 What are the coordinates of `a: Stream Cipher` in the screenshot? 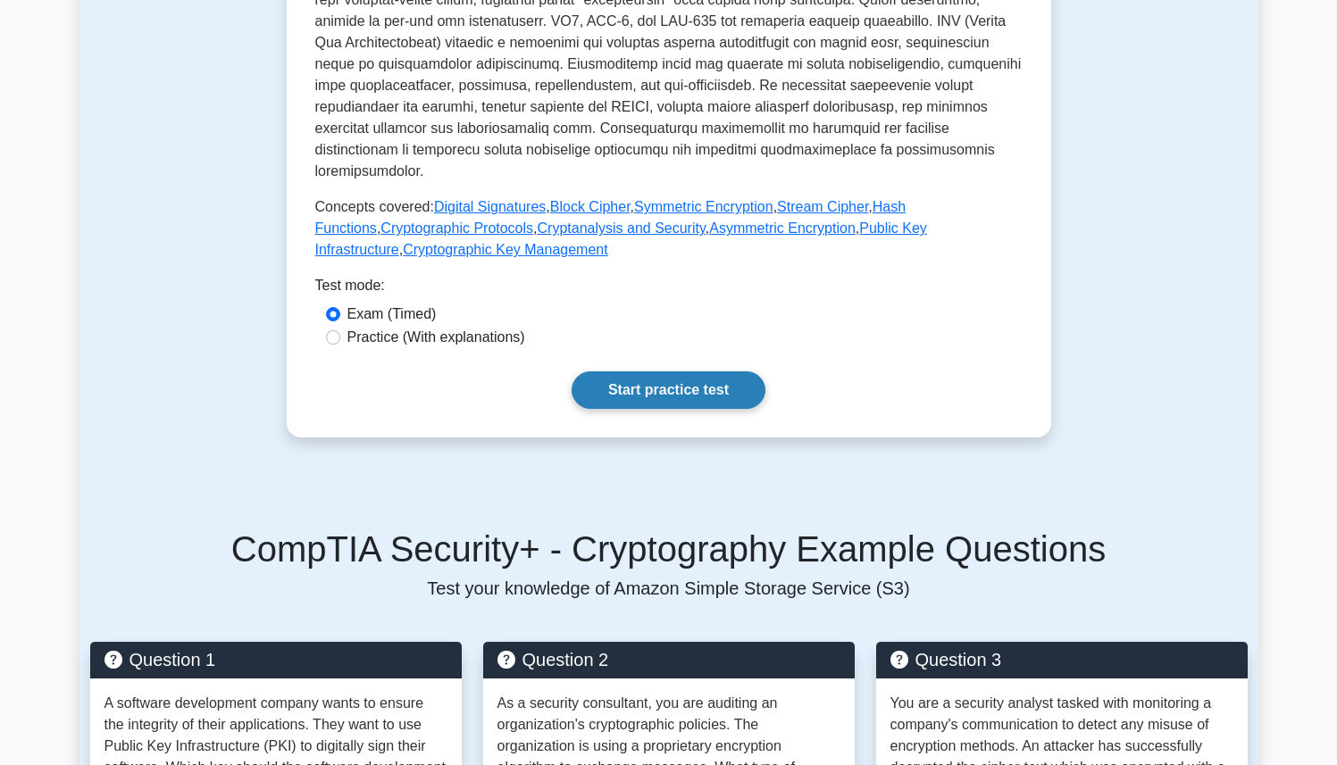 It's located at (823, 206).